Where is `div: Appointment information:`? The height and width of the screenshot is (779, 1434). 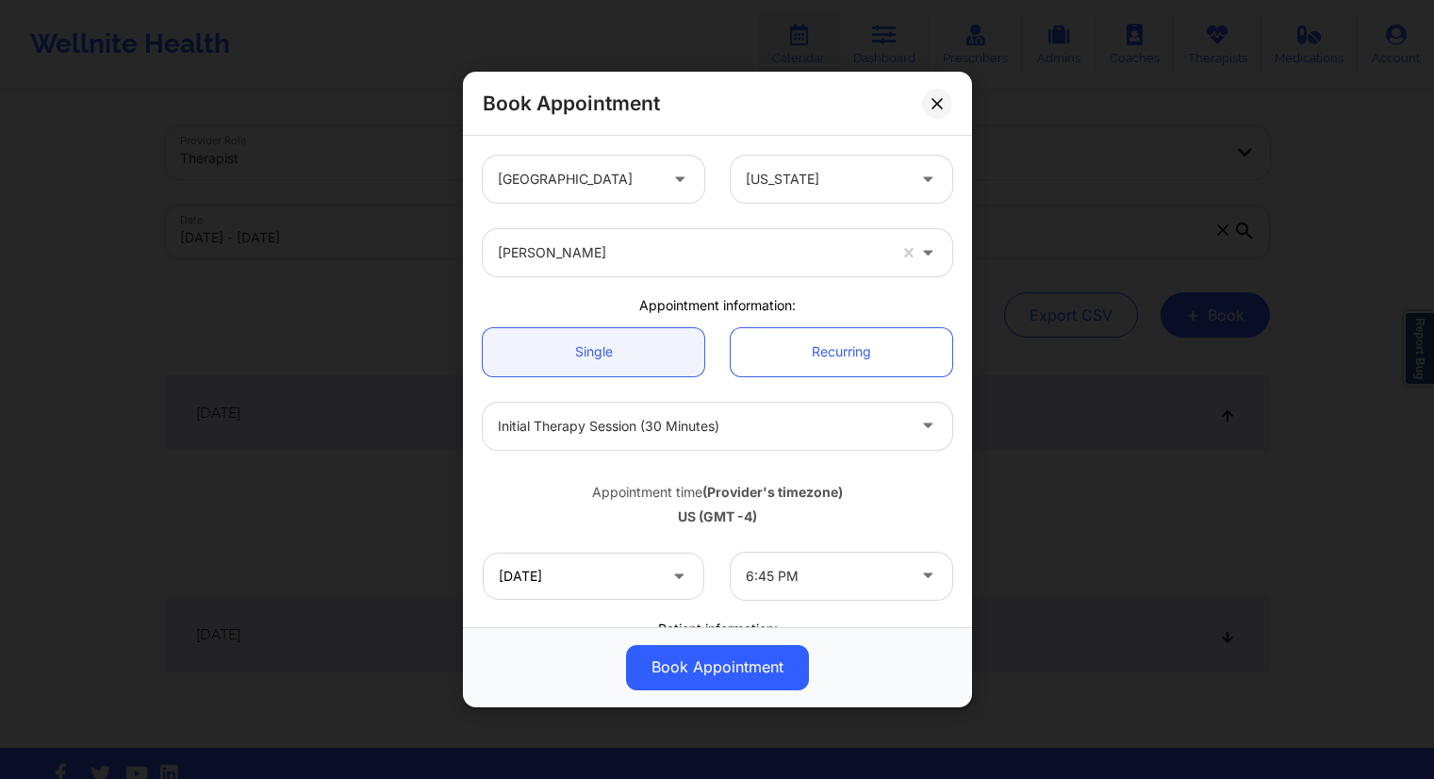
div: Appointment information: is located at coordinates (717, 305).